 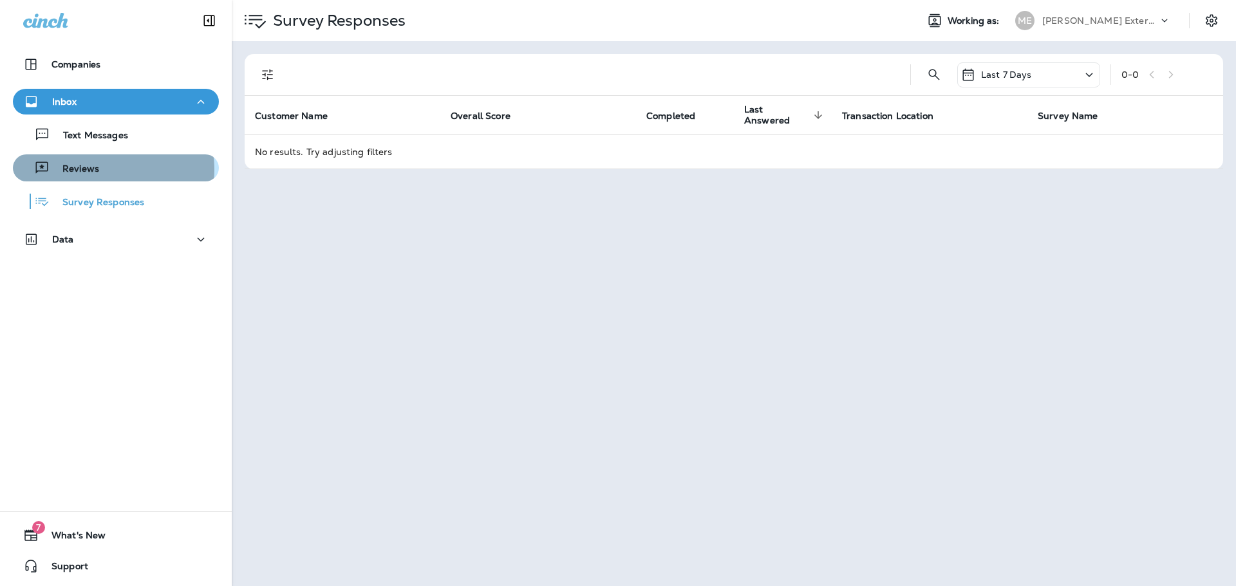 I want to click on span: What's New, so click(x=72, y=538).